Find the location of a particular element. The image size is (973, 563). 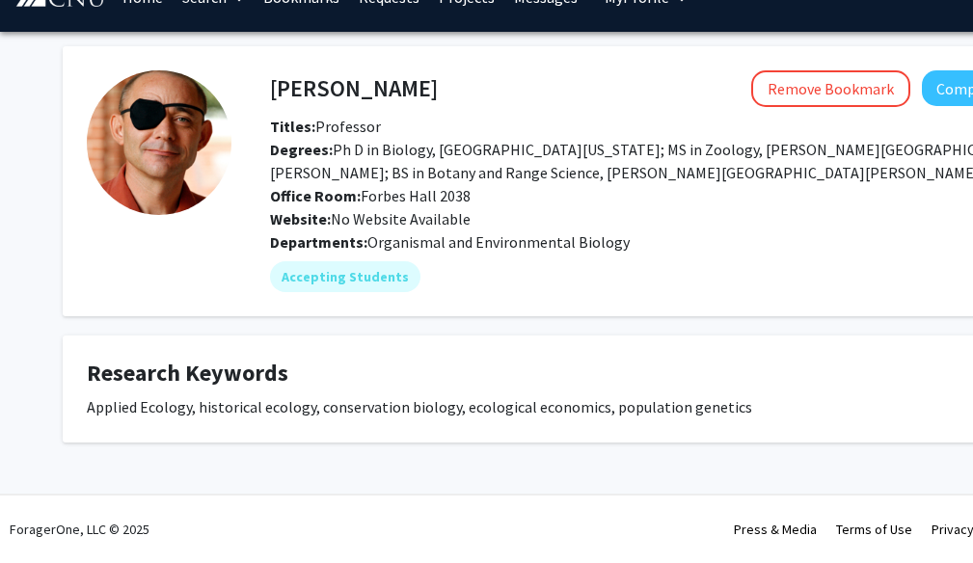

img: Profile Picture is located at coordinates (159, 143).